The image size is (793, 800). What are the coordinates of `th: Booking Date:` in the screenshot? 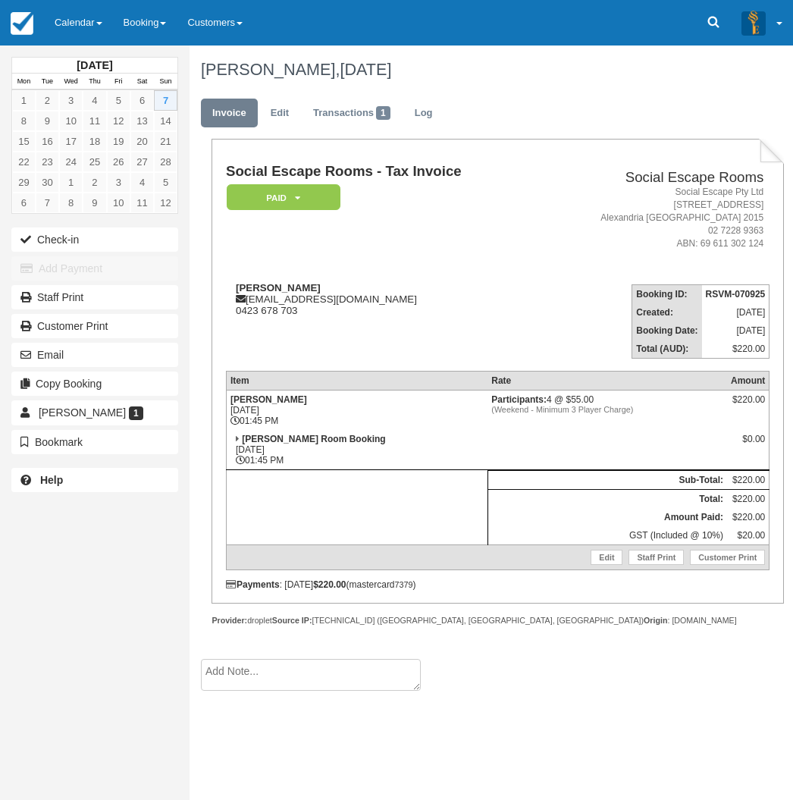 It's located at (667, 331).